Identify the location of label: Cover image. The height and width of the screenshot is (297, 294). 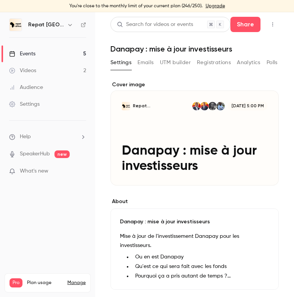
(195, 85).